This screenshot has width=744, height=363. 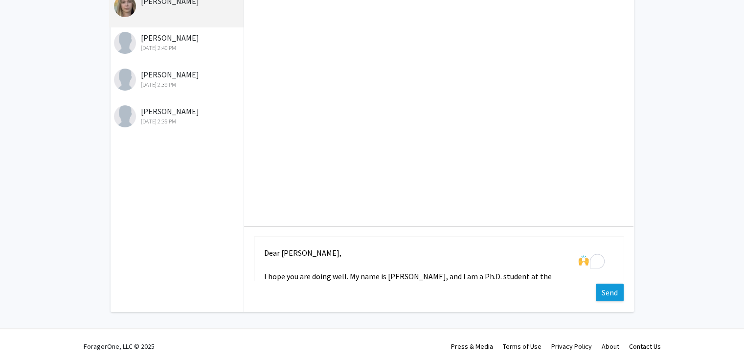 I want to click on a: Terms of Use, so click(x=522, y=346).